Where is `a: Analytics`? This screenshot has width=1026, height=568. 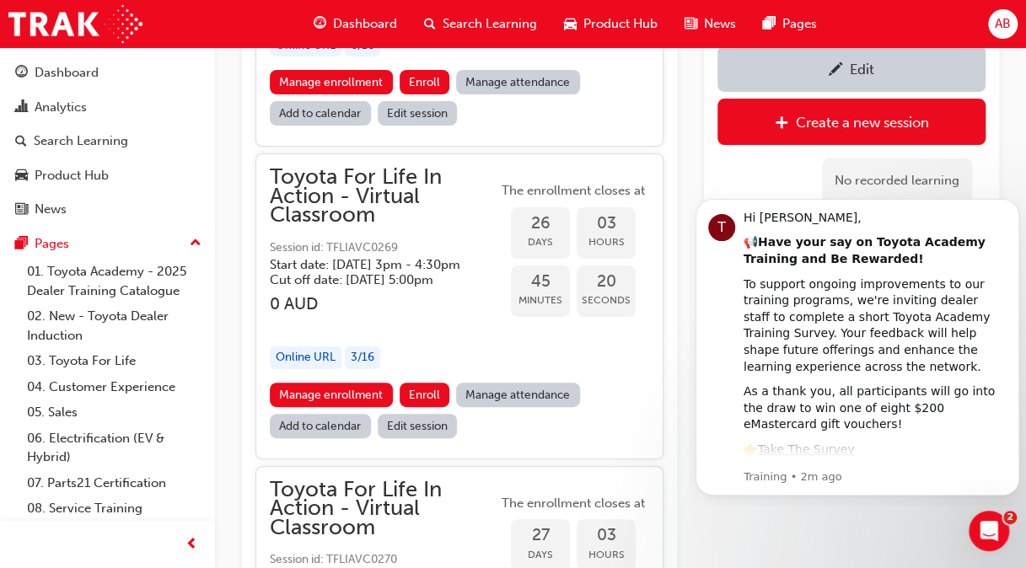
a: Analytics is located at coordinates (107, 107).